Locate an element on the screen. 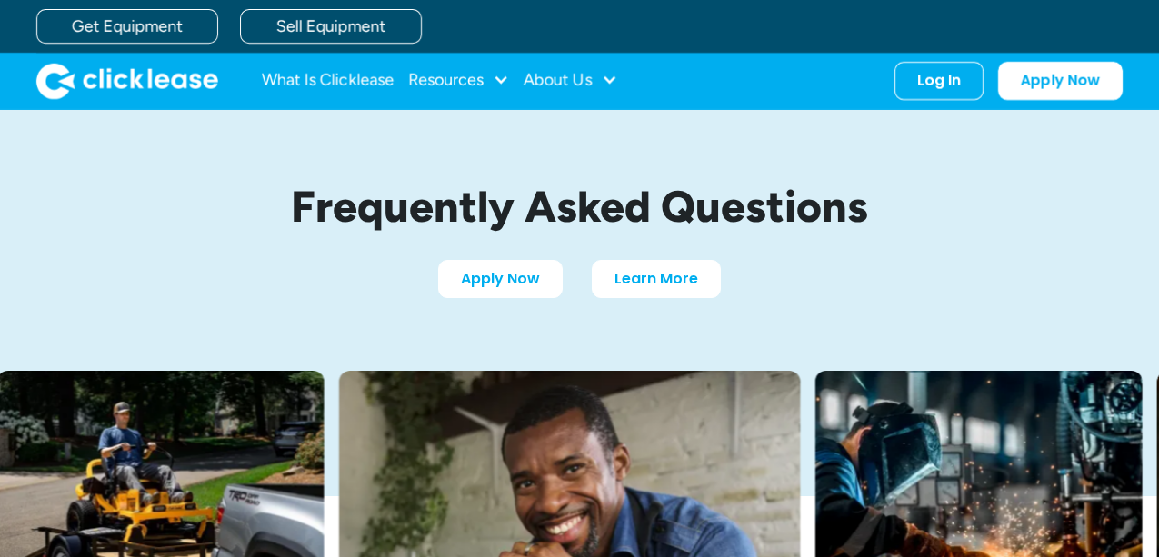 This screenshot has height=557, width=1159. img: Clicklease logo is located at coordinates (127, 81).